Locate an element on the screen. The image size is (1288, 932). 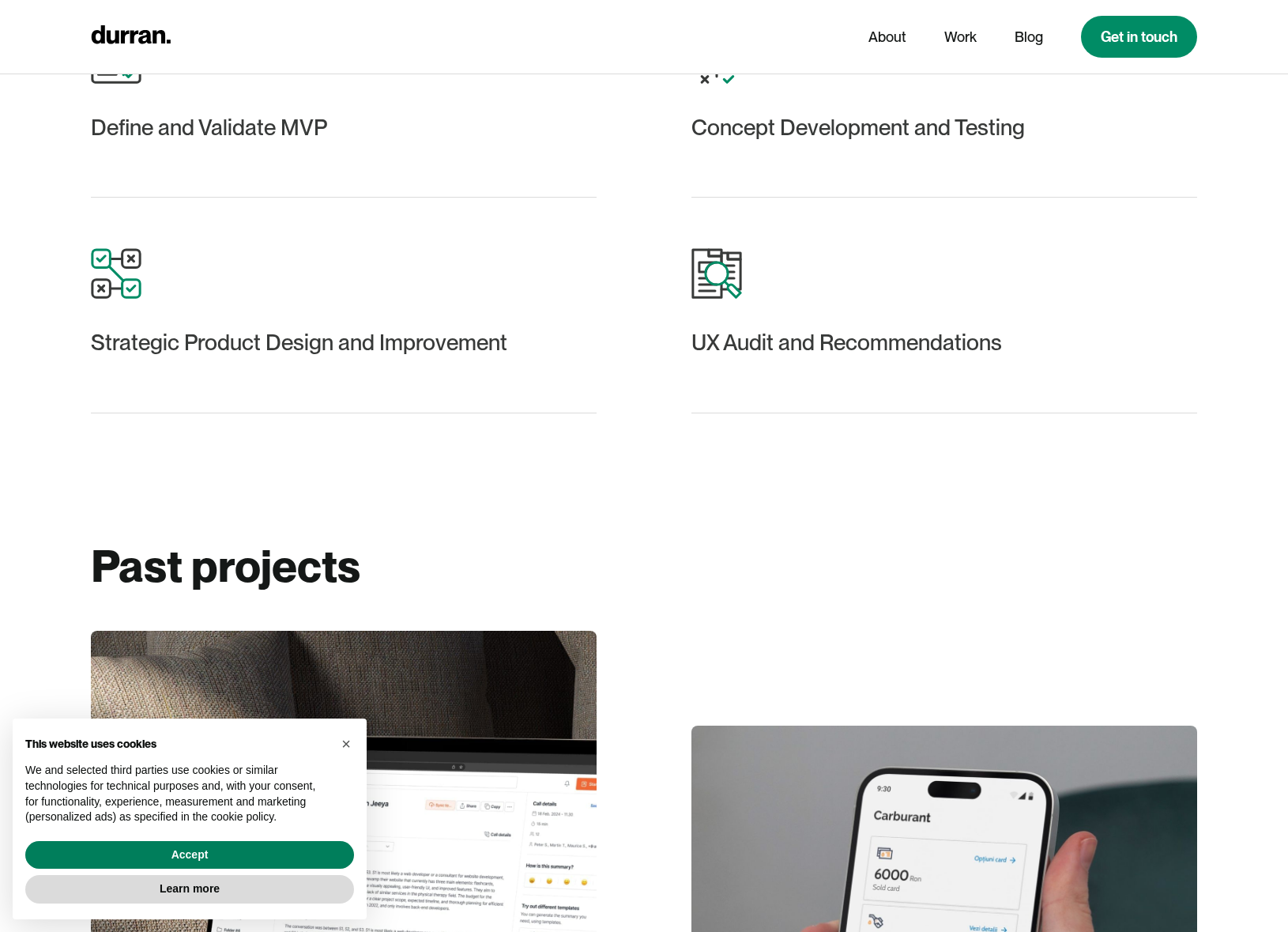
div: Concept Development and Testing is located at coordinates (945, 128).